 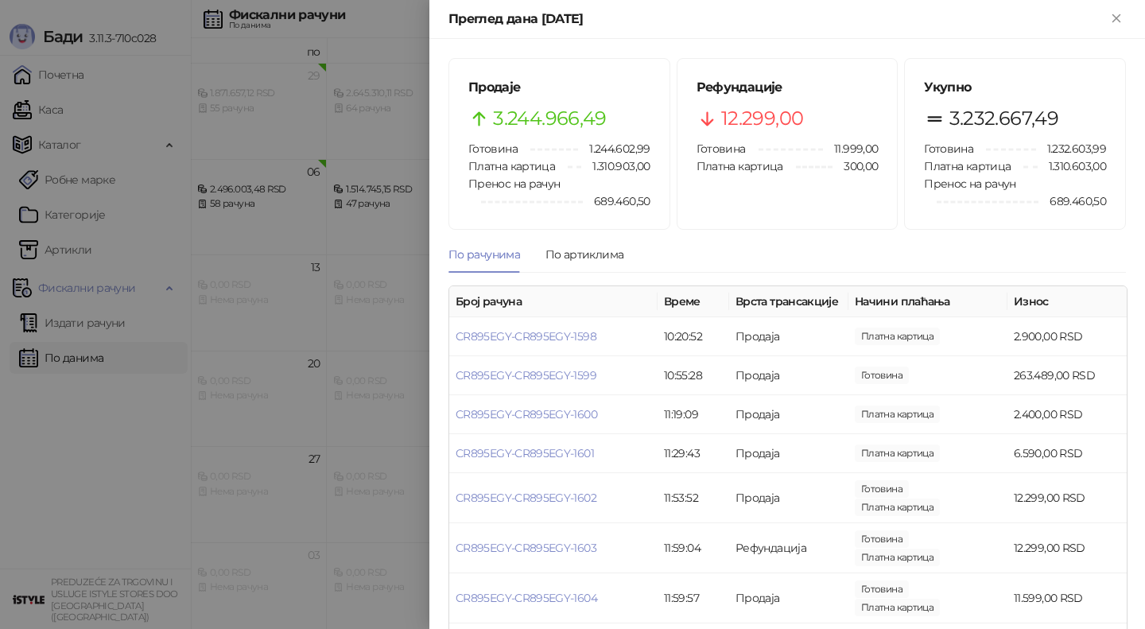 What do you see at coordinates (1014, 87) in the screenshot?
I see `h5: Укупно` at bounding box center [1014, 87].